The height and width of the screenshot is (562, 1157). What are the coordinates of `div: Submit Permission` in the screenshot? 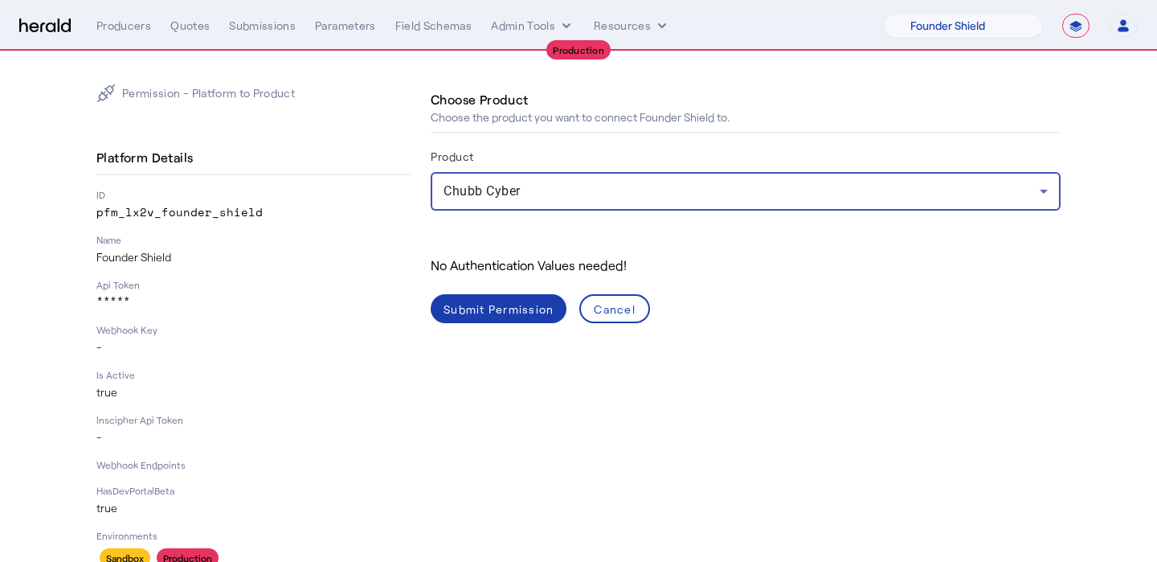 It's located at (498, 309).